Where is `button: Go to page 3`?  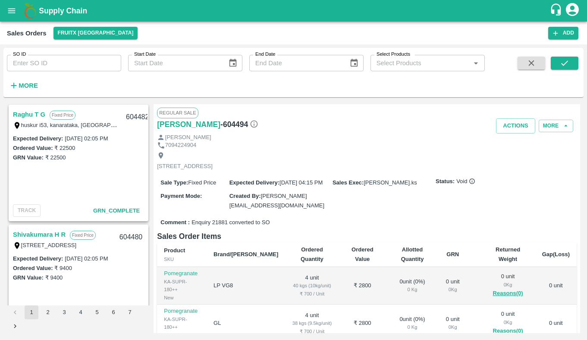 button: Go to page 3 is located at coordinates (64, 312).